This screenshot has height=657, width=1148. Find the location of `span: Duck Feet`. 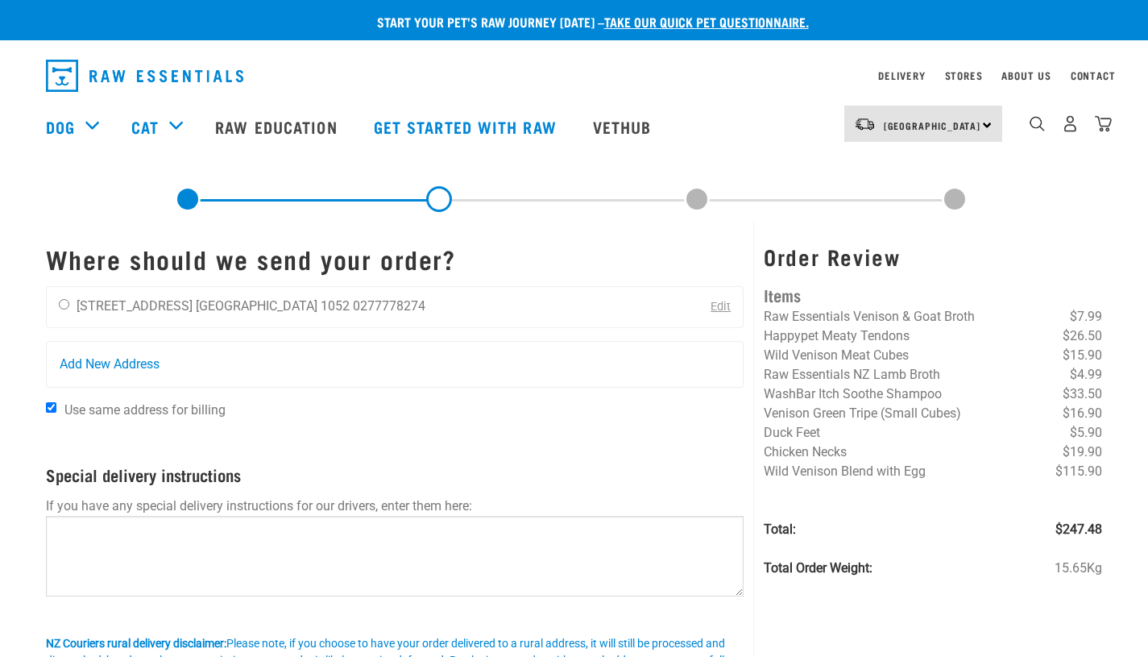

span: Duck Feet is located at coordinates (792, 432).